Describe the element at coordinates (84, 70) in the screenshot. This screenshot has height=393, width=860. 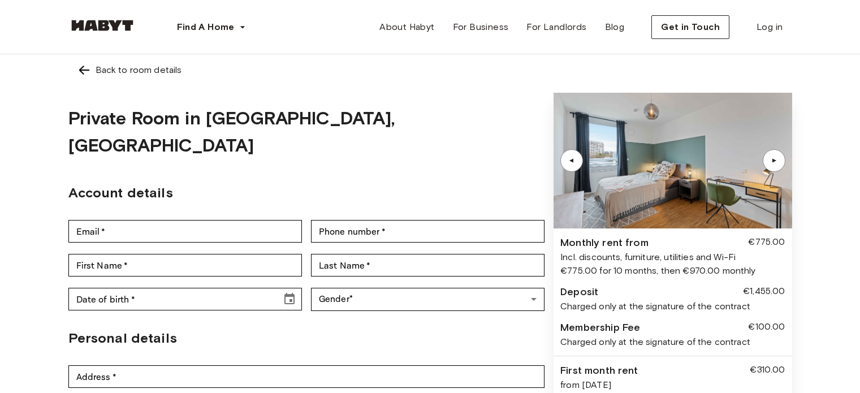
I see `img: Left pointing arrow` at that location.